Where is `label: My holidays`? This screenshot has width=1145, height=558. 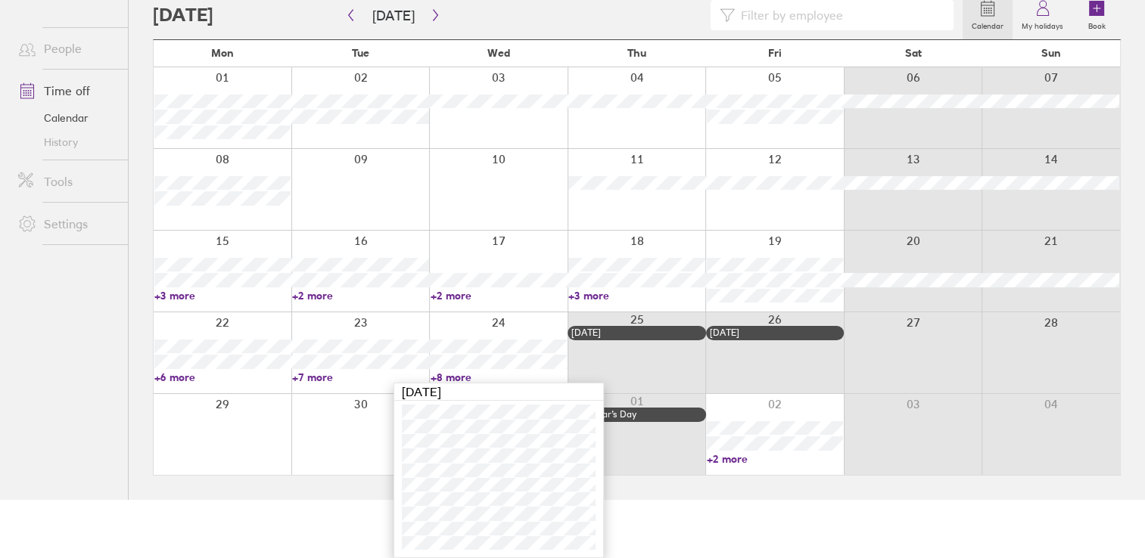 label: My holidays is located at coordinates (1042, 24).